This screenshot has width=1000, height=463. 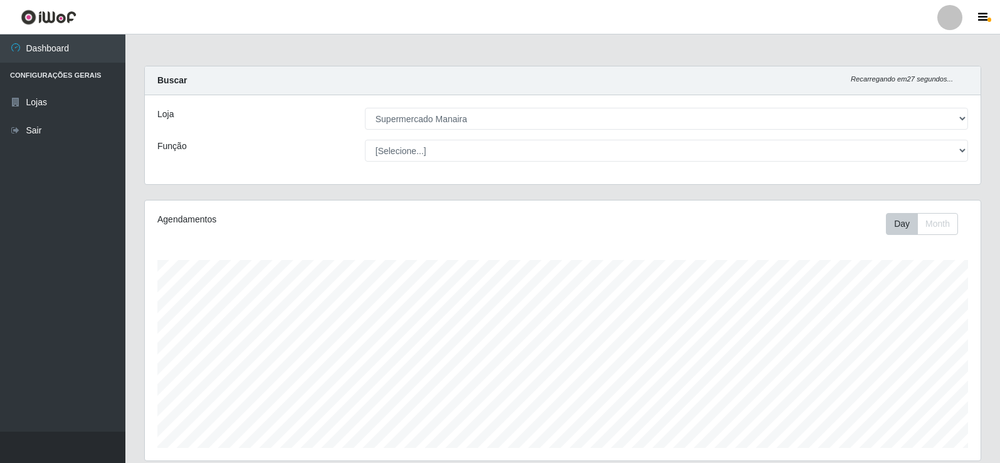 I want to click on label: Função, so click(x=172, y=146).